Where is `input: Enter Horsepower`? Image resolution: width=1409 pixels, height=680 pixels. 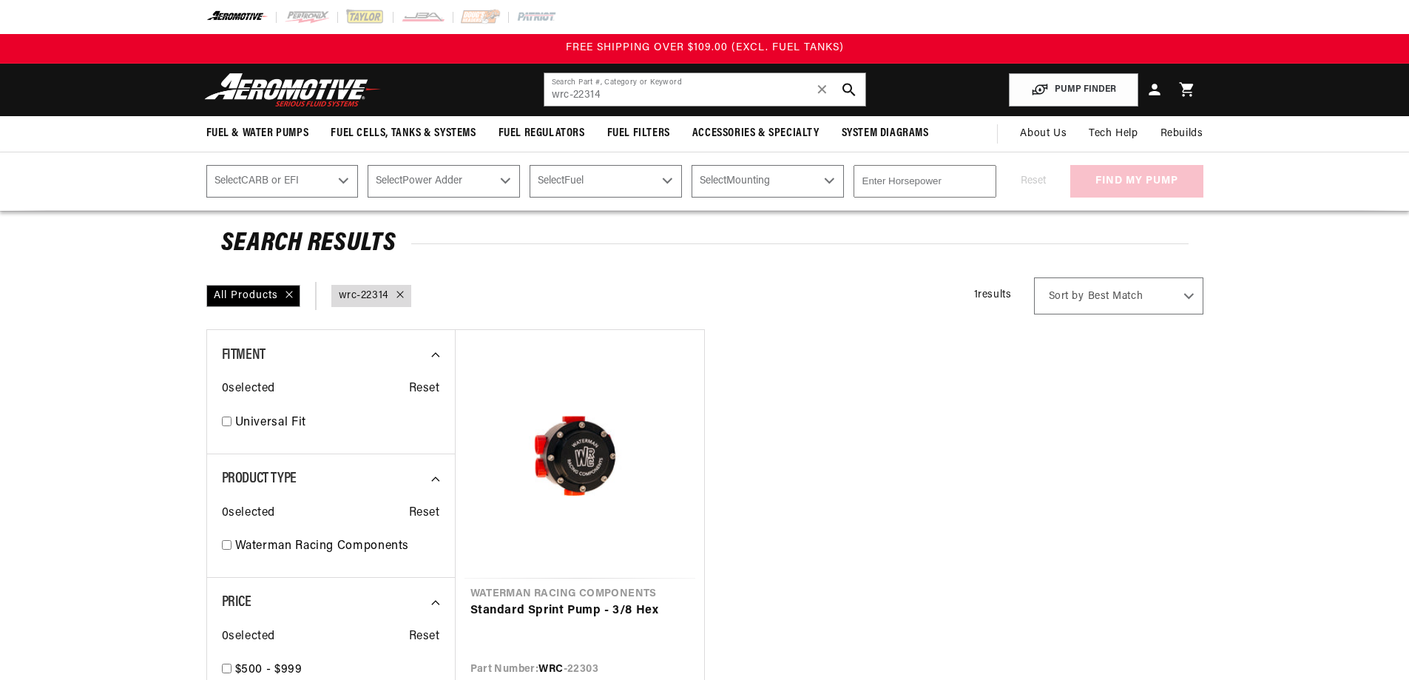 input: Enter Horsepower is located at coordinates (925, 181).